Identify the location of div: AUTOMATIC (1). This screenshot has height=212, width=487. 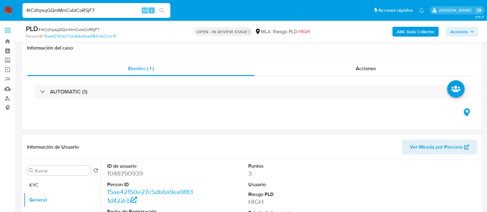
(252, 92).